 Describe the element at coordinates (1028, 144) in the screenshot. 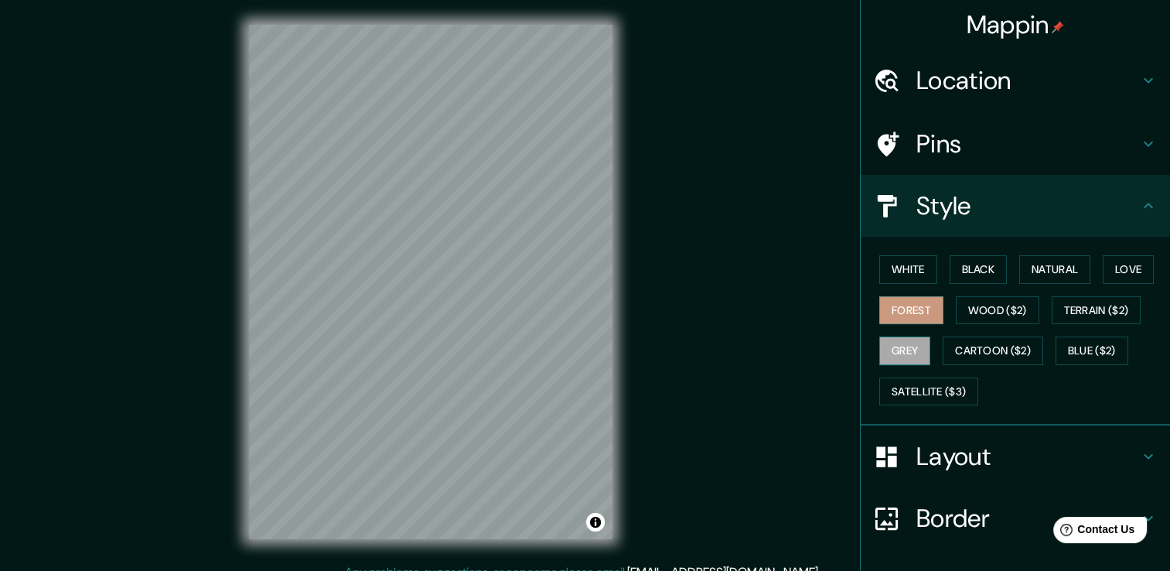

I see `h4: Pins` at that location.